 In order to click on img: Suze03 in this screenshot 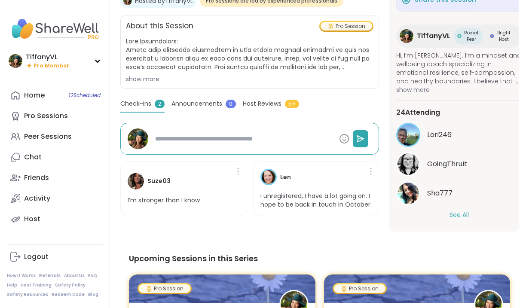, I will do `click(136, 181)`.